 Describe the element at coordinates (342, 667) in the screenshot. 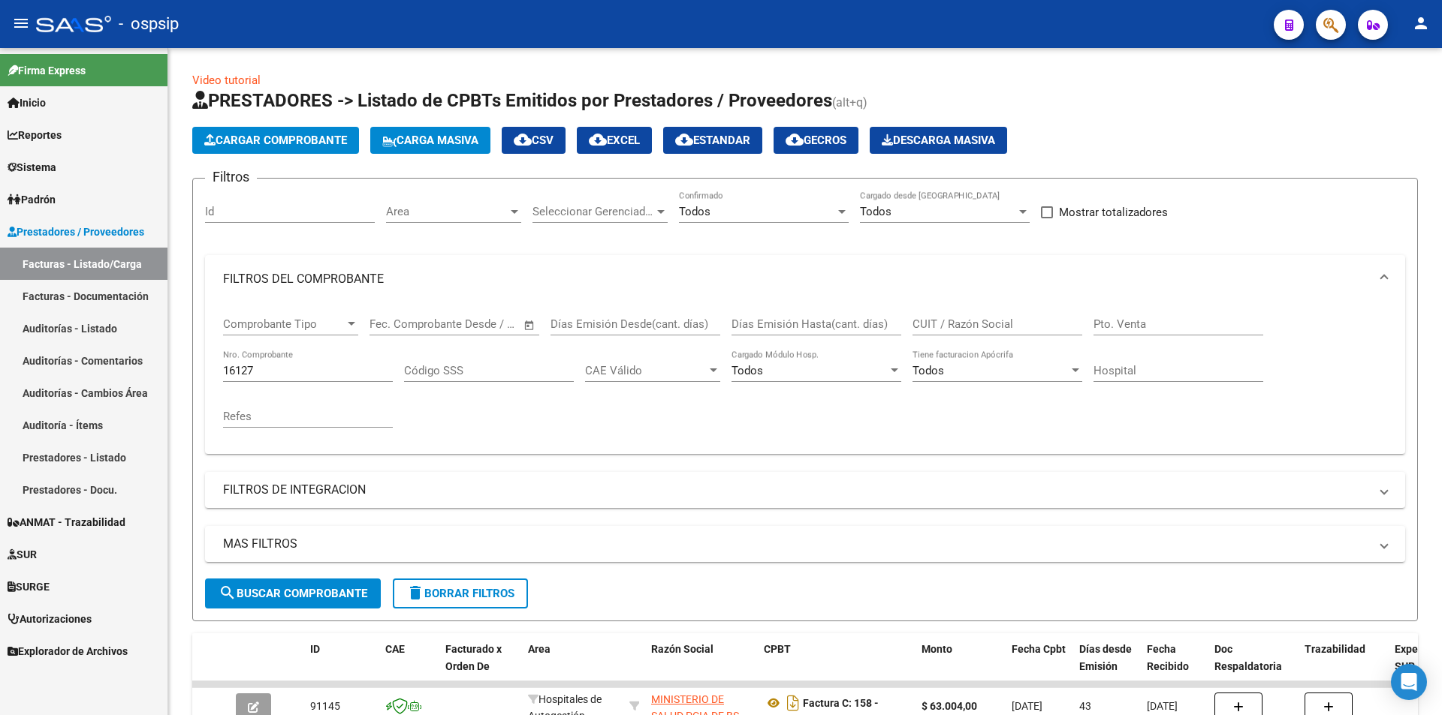

I see `datatable-header-cell: ID` at that location.